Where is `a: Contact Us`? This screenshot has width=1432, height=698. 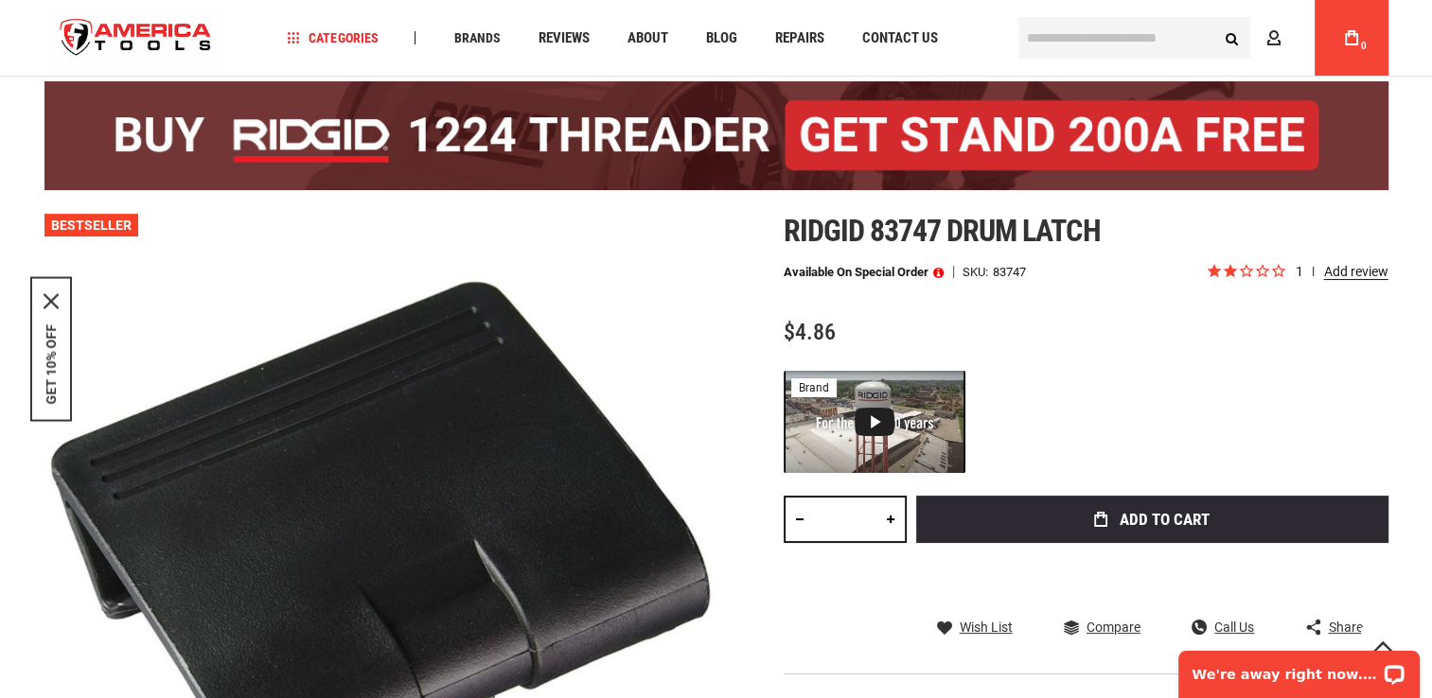 a: Contact Us is located at coordinates (899, 38).